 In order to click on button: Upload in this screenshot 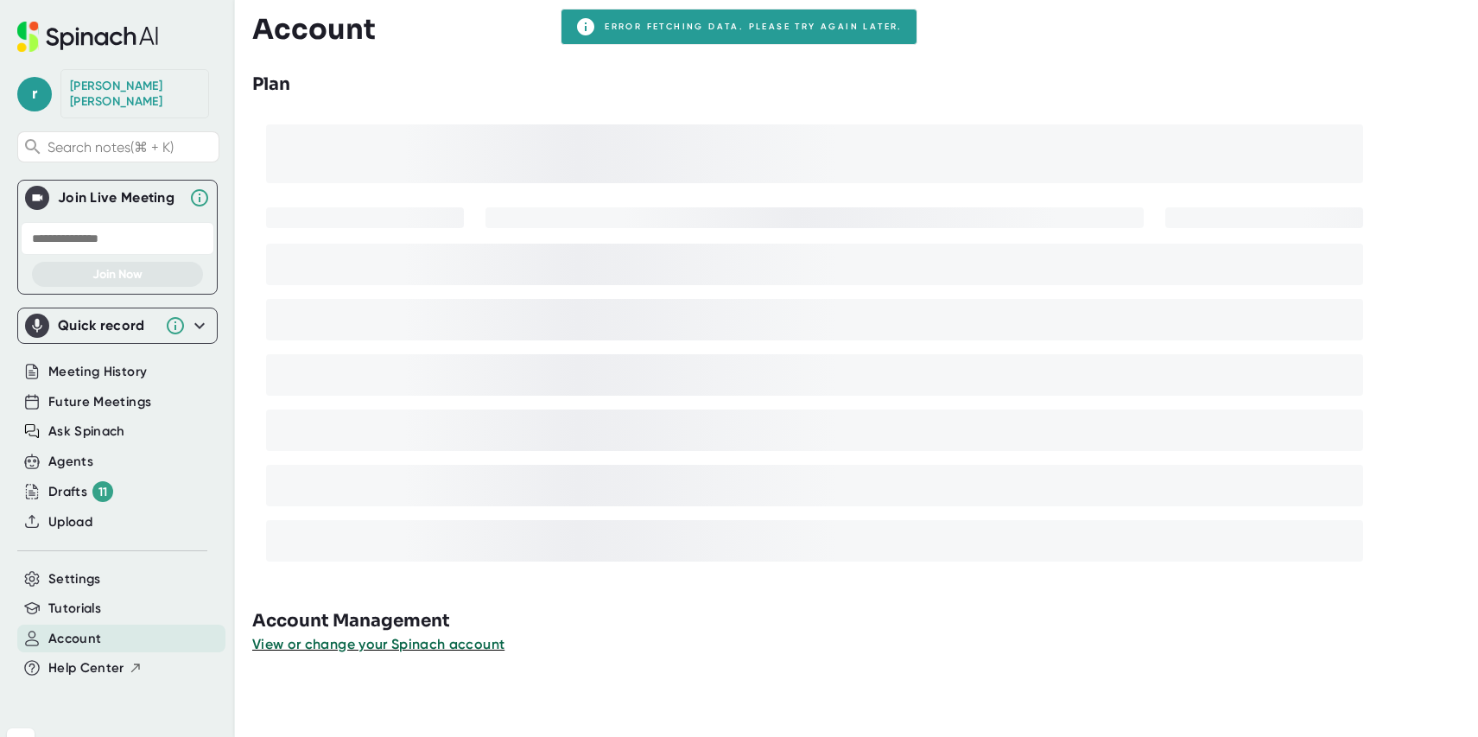, I will do `click(70, 522)`.